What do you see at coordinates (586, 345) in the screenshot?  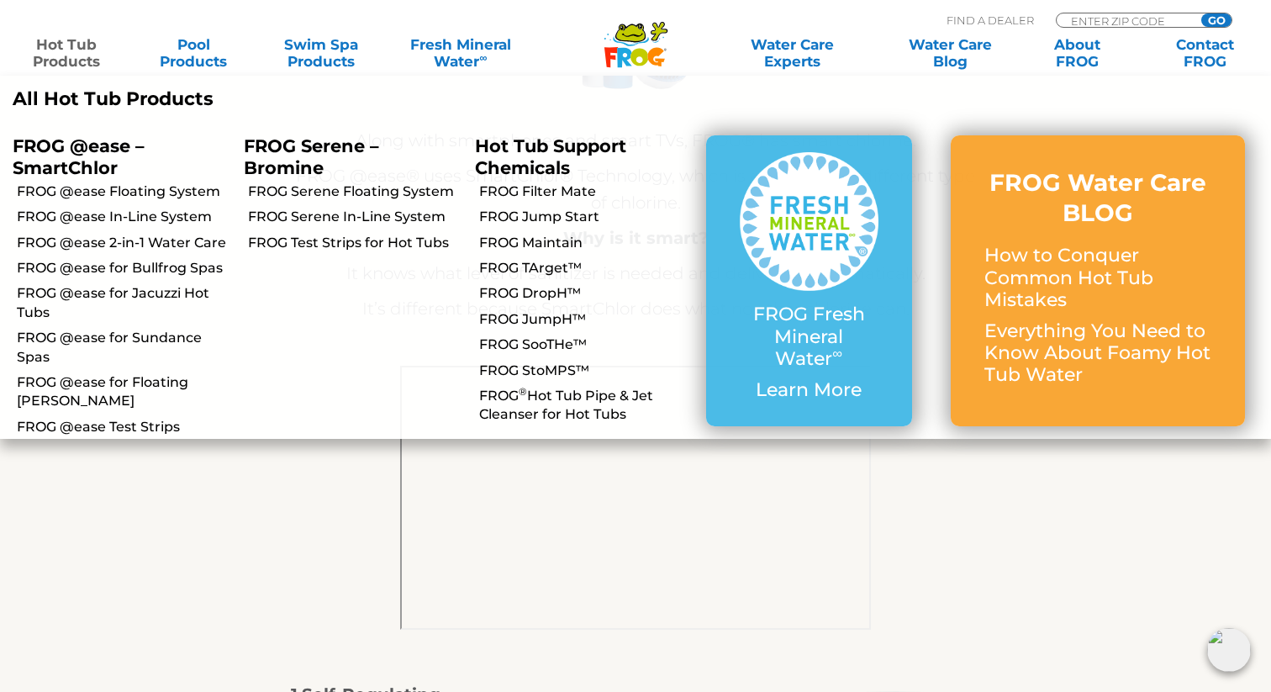 I see `a: FROG SooTHe™` at bounding box center [586, 345].